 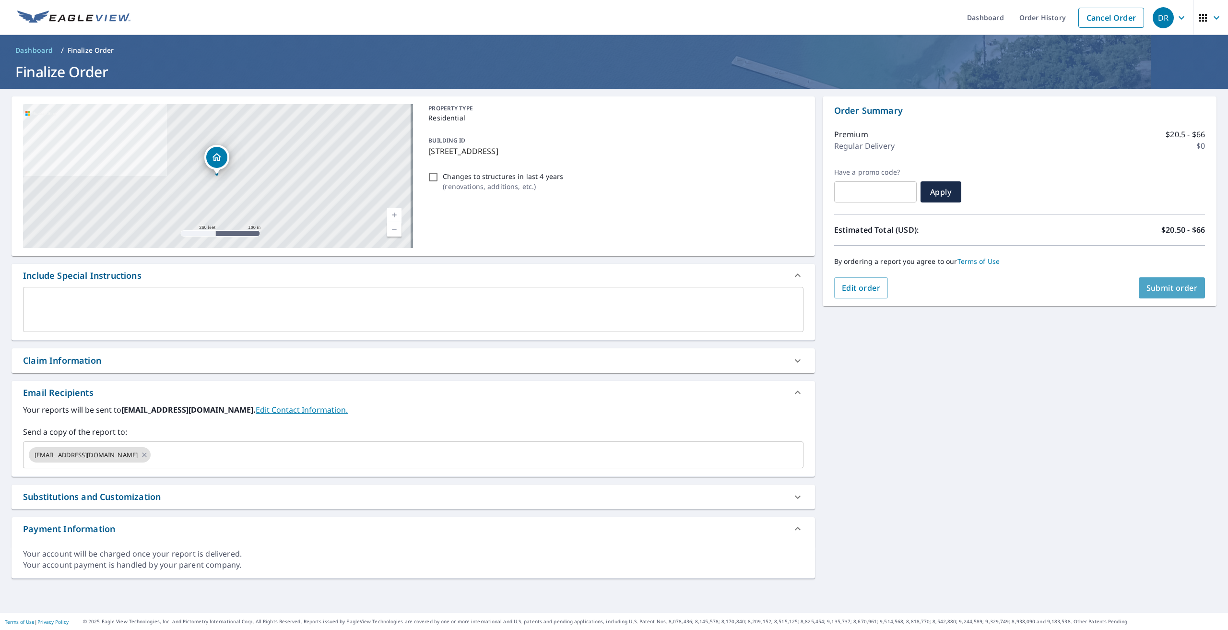 I want to click on p: © 2025 Eagle View Technologies, Inc. and Pictometry International Corp. All Rights Reserved. Repo..., so click(x=653, y=621).